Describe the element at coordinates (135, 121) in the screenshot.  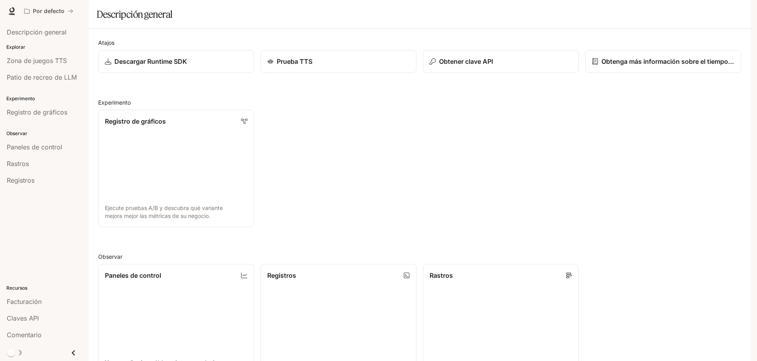
I see `font: Registro de gráficos` at that location.